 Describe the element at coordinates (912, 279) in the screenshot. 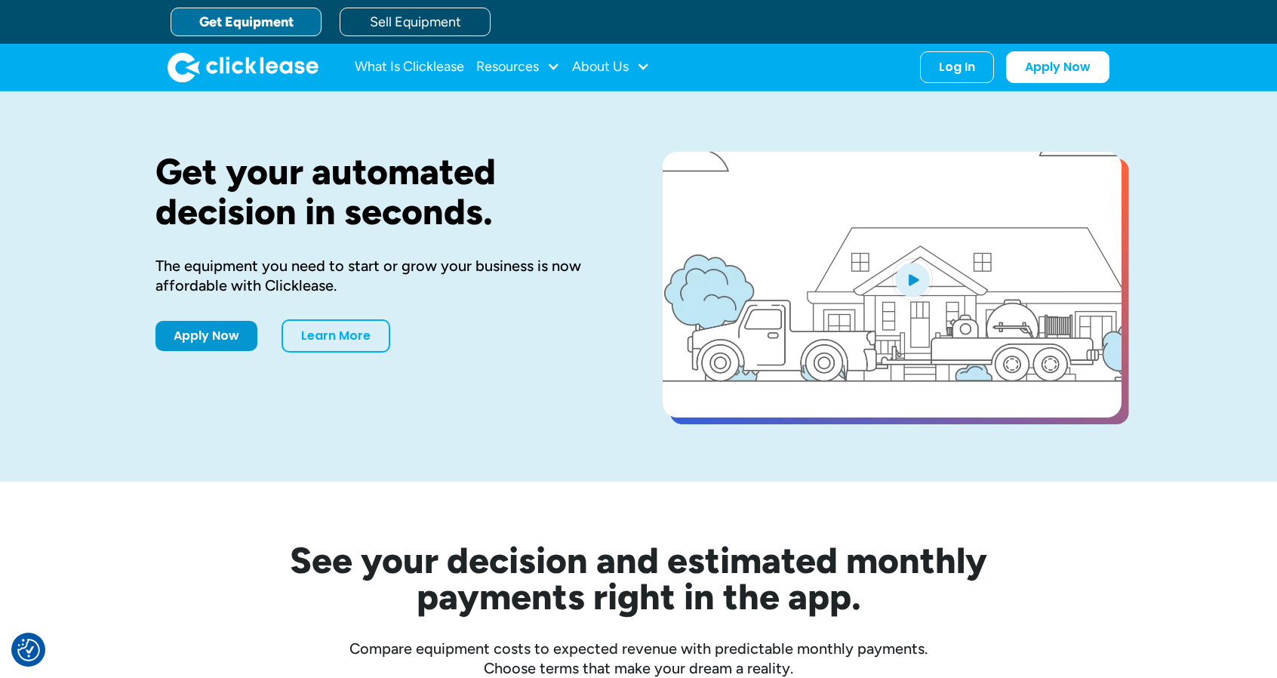

I see `img: Blue play button logo on a light blue circular background` at that location.